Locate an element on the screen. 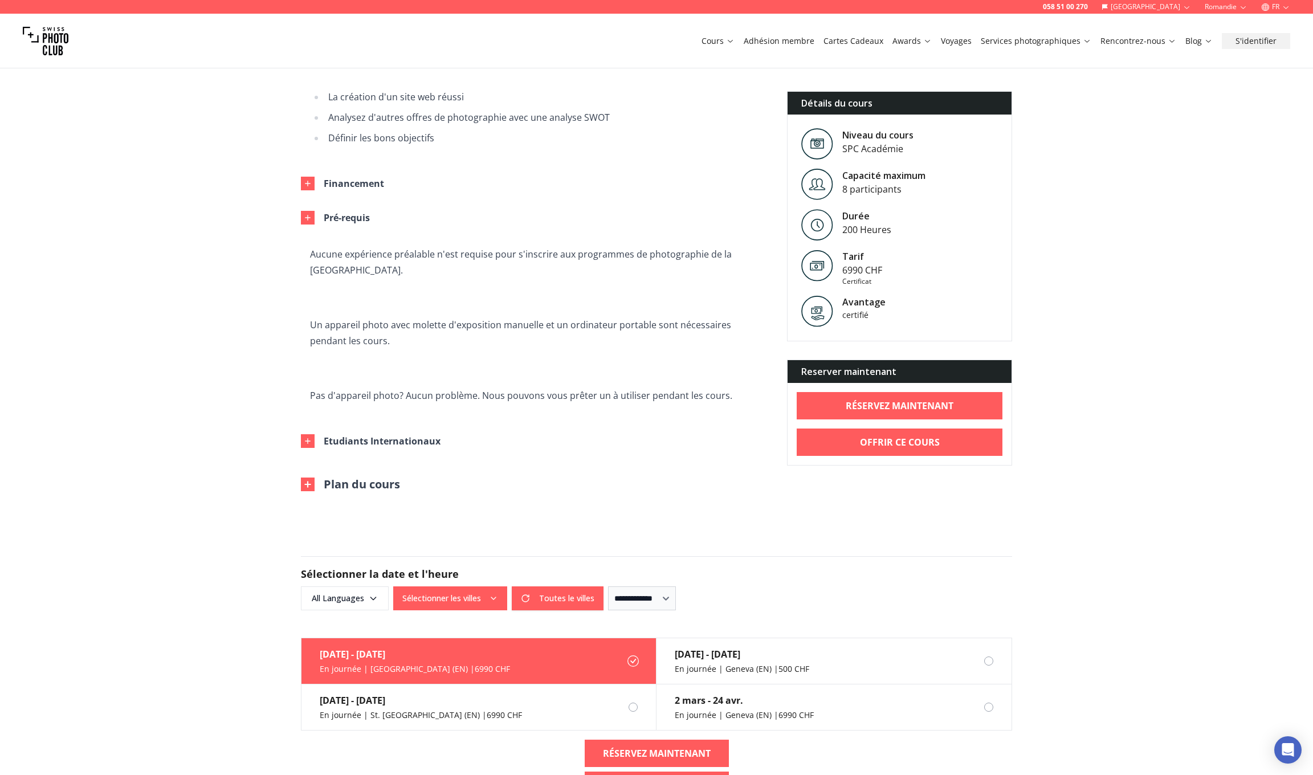 The image size is (1313, 775). img: Outline Close is located at coordinates (308, 484).